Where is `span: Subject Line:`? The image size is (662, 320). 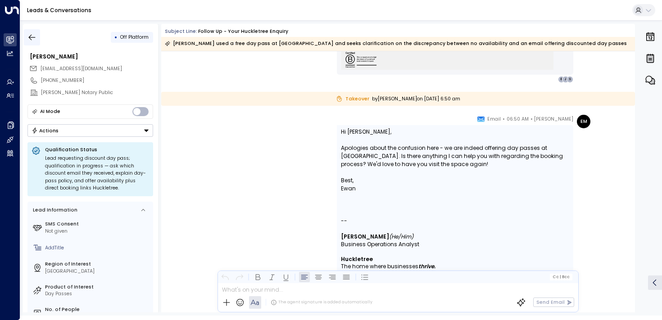
span: Subject Line: is located at coordinates (181, 31).